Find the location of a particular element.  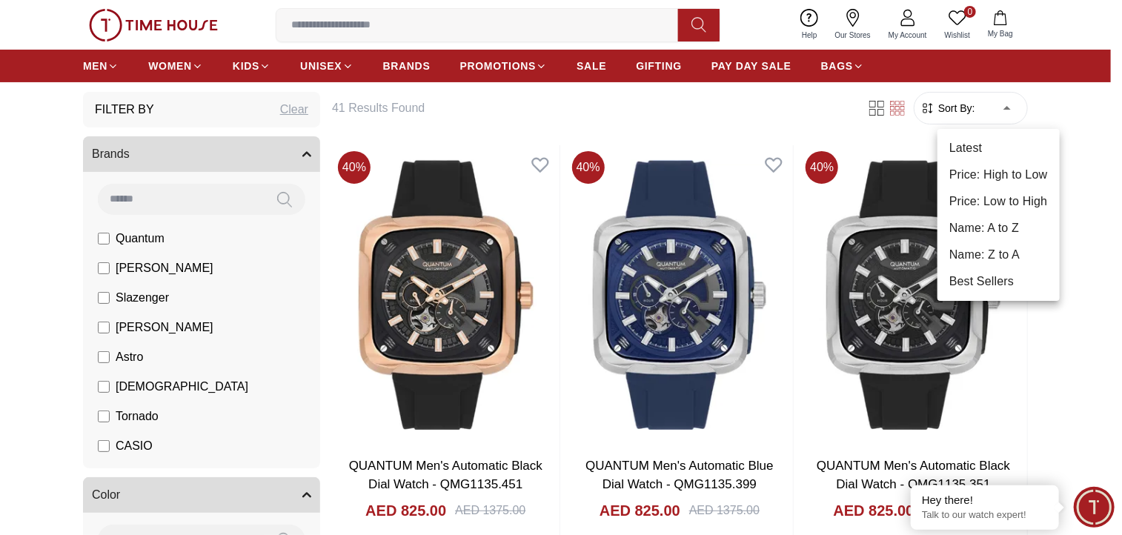

p: Talk to our watch expert! is located at coordinates (985, 515).